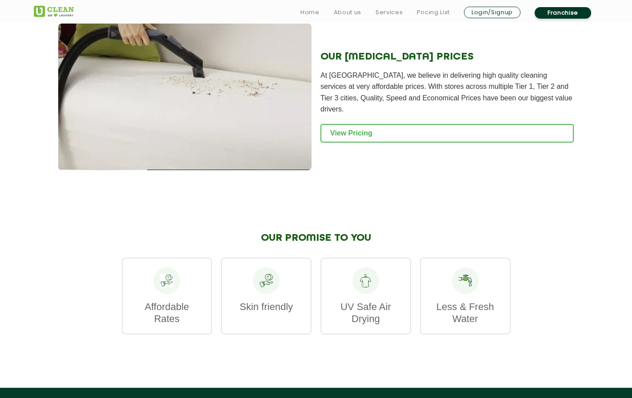 The image size is (632, 398). What do you see at coordinates (316, 238) in the screenshot?
I see `h2: OUR PROMISE TO YOU` at bounding box center [316, 238].